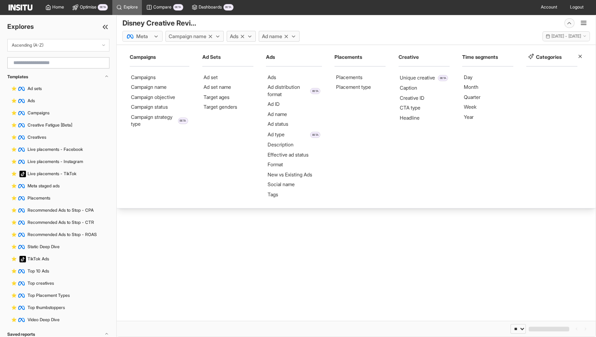  I want to click on h2: Time segments, so click(488, 57).